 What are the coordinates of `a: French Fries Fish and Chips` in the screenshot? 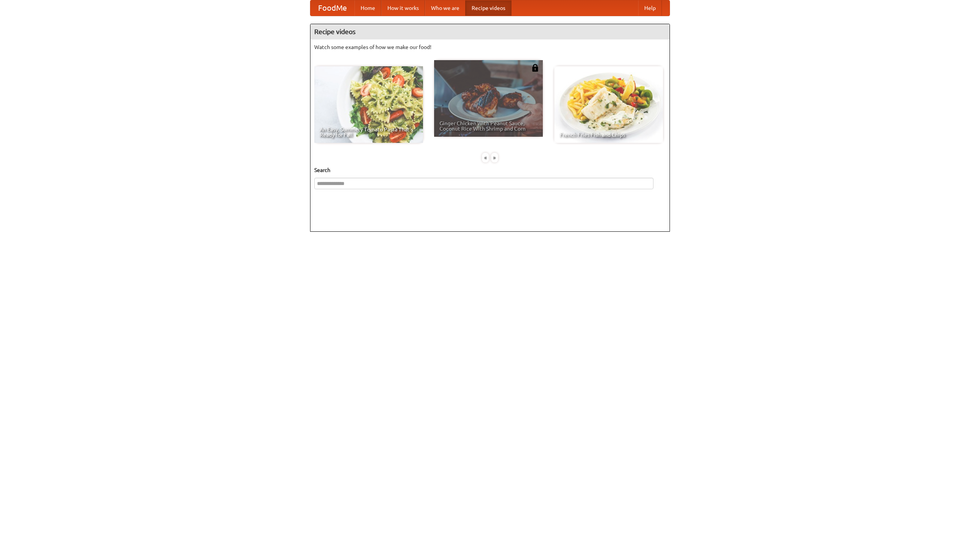 It's located at (609, 105).